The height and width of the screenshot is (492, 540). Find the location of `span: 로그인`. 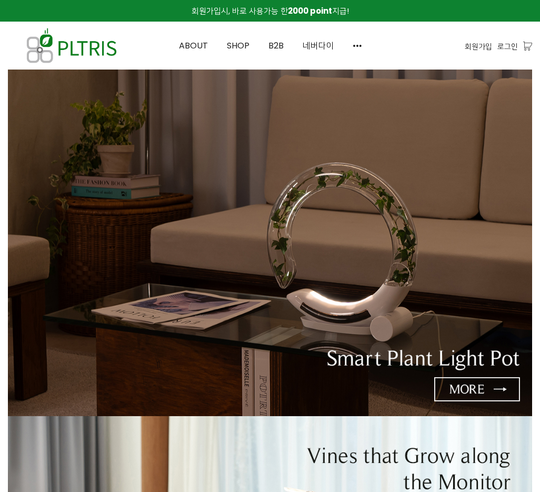

span: 로그인 is located at coordinates (507, 46).